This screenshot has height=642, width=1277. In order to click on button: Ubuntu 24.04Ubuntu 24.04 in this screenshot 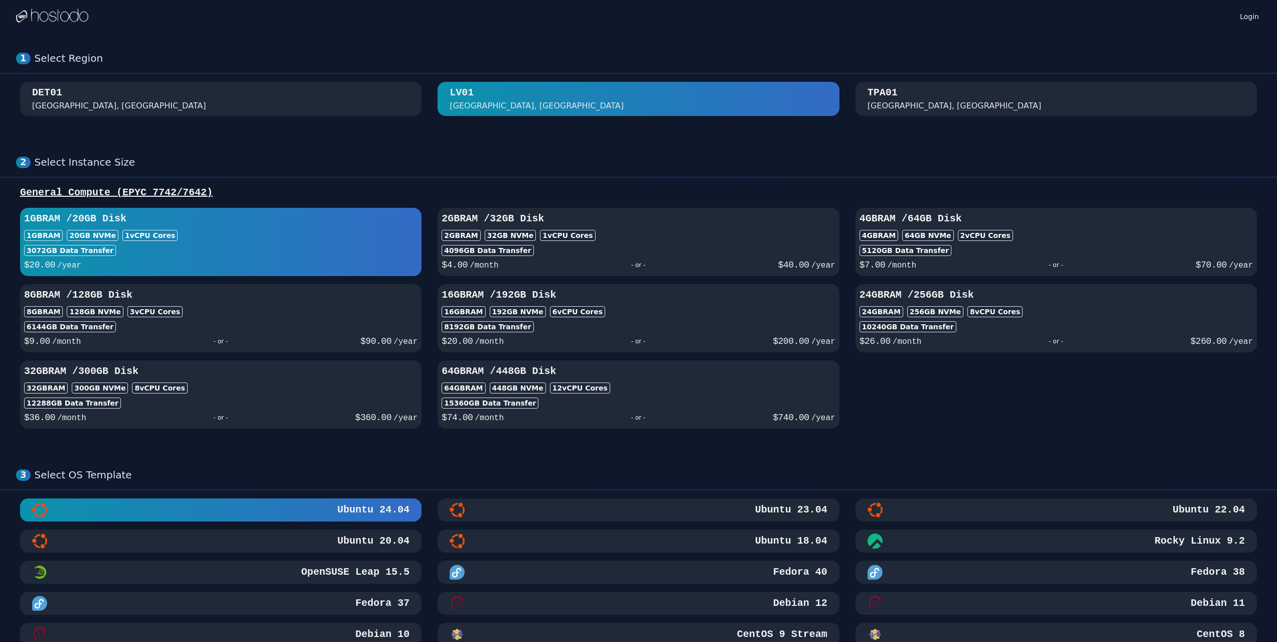, I will do `click(221, 510)`.